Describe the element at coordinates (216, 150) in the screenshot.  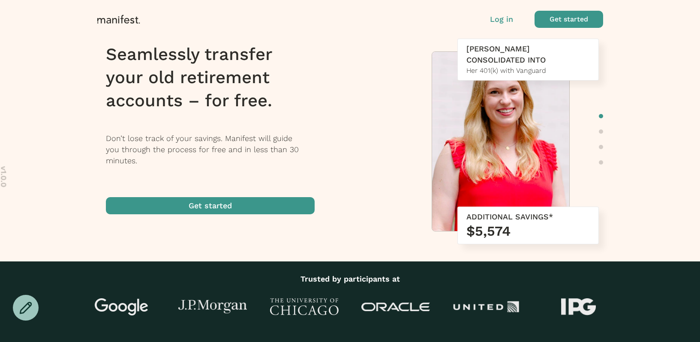
I see `p: Don’t lose track of your savings. Manifest will guide you through the process for free and in les...` at that location.